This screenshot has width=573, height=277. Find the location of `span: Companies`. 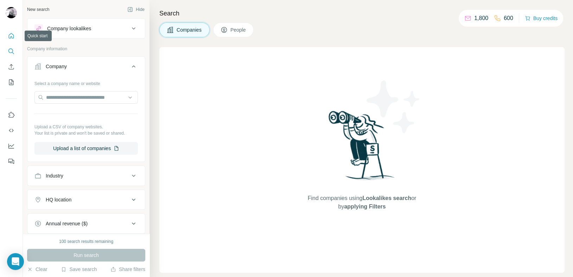

span: Companies is located at coordinates (189, 30).